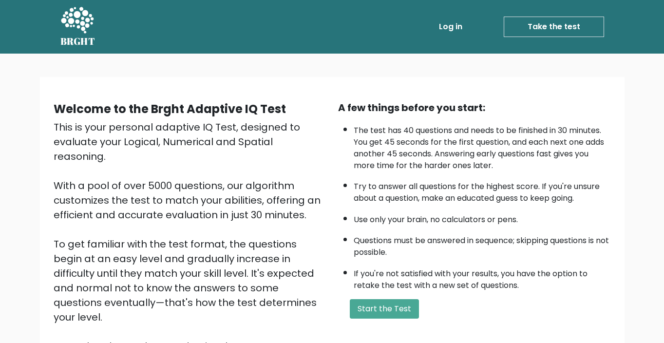 This screenshot has height=343, width=664. Describe the element at coordinates (78, 41) in the screenshot. I see `h5: BRGHT` at that location.